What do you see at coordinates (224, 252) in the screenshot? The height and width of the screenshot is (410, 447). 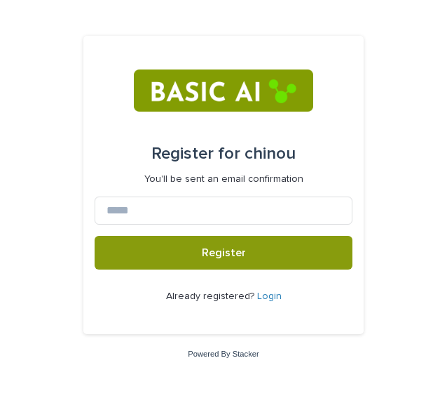 I see `span: Register` at bounding box center [224, 252].